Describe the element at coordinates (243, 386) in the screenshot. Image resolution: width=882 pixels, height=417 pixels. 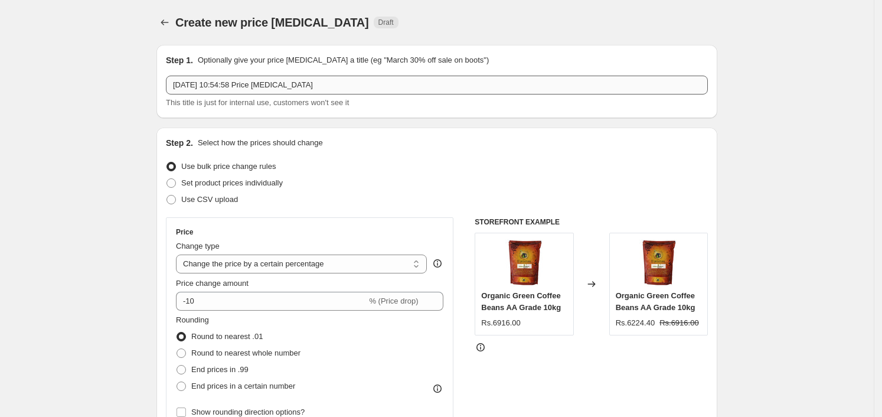
I see `span: End prices in a certain number` at that location.